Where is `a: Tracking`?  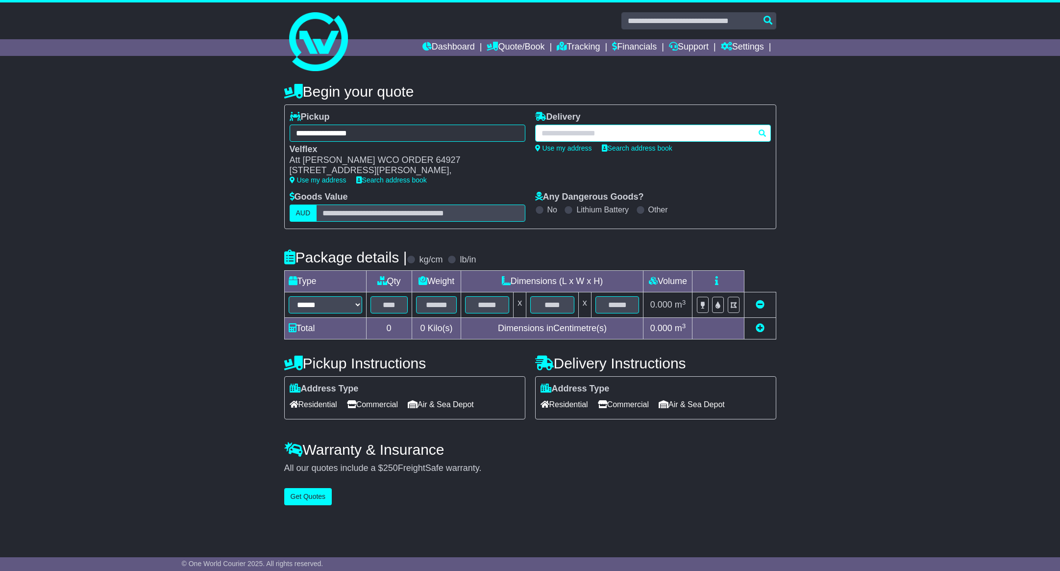
a: Tracking is located at coordinates (578, 48).